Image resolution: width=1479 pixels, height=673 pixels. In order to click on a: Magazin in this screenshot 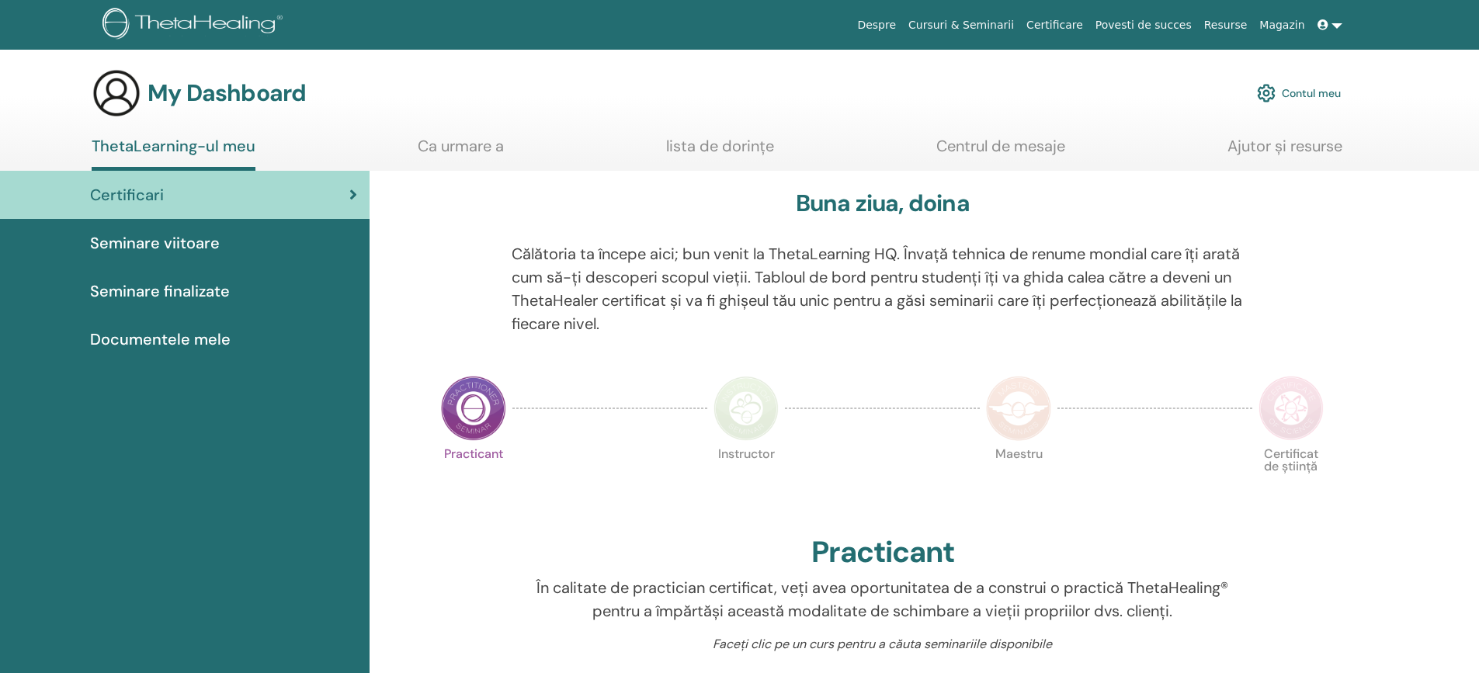, I will do `click(1281, 25)`.